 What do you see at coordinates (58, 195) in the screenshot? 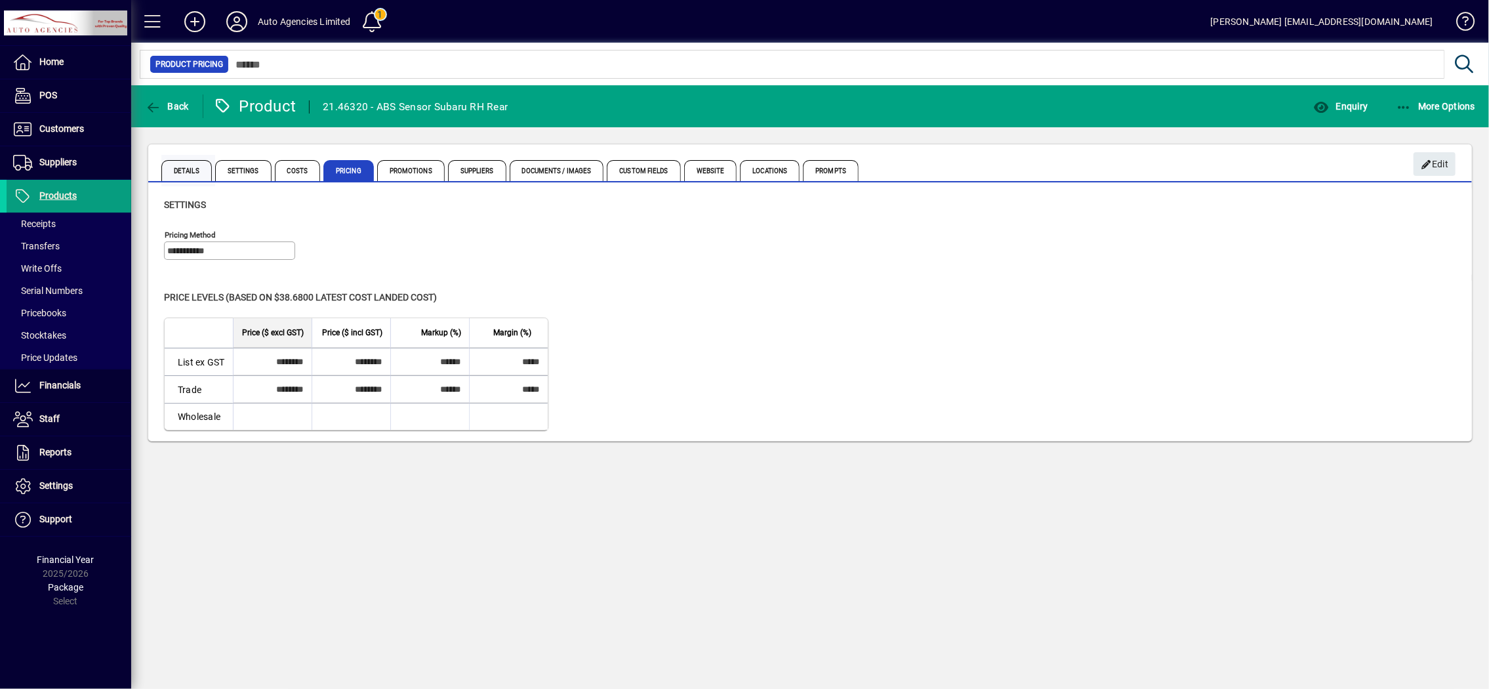
I see `span: Products` at bounding box center [58, 195].